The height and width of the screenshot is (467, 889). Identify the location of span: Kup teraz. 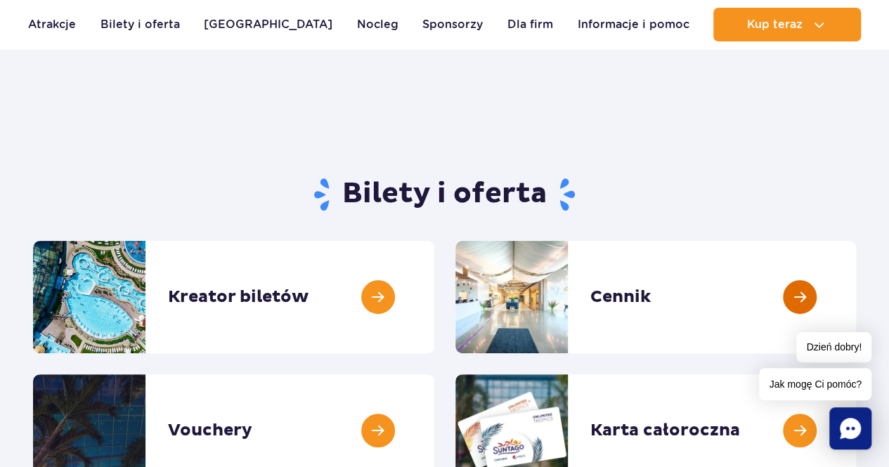
(774, 25).